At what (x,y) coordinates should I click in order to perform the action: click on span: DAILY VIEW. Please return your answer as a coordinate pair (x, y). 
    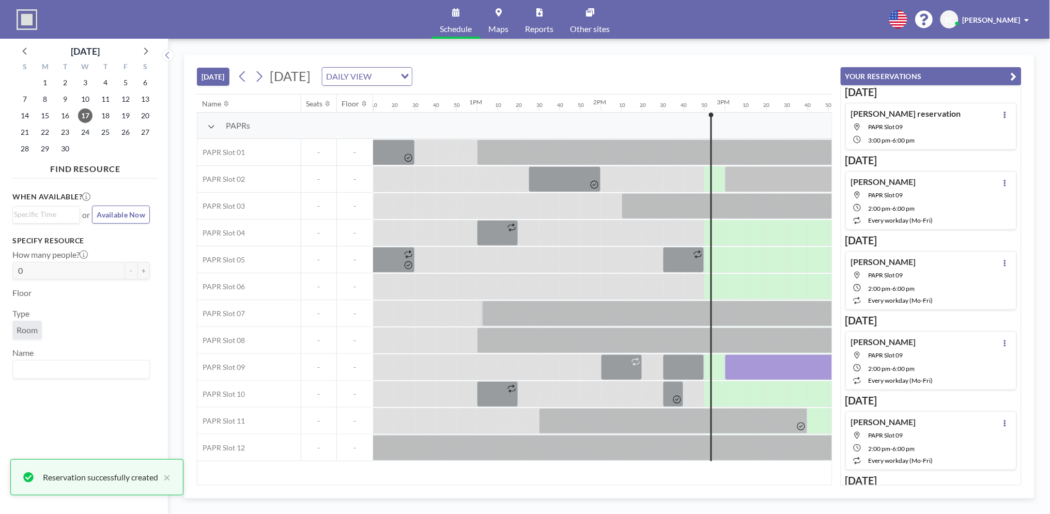
    Looking at the image, I should click on (349, 76).